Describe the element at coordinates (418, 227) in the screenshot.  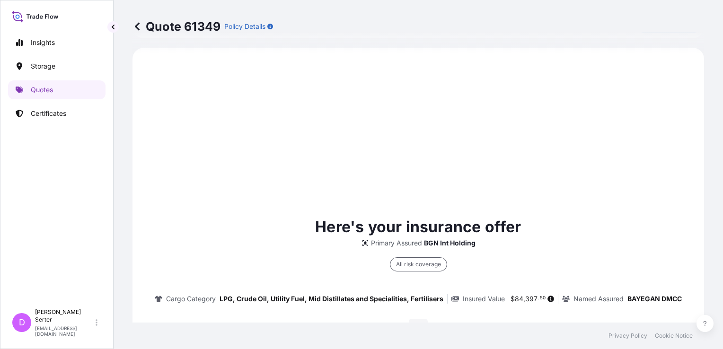
I see `p: Here's your insurance offer` at that location.